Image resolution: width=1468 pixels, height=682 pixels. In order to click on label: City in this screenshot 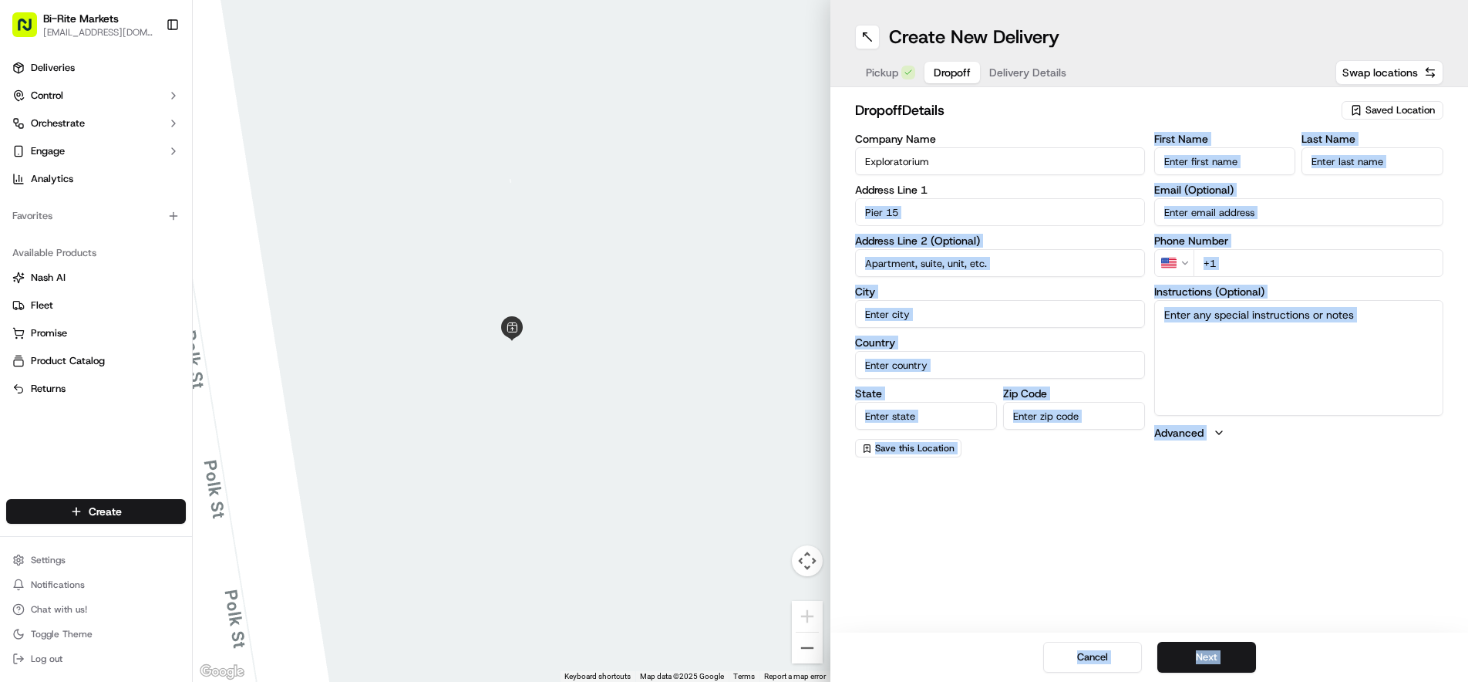, I will do `click(1000, 291)`.